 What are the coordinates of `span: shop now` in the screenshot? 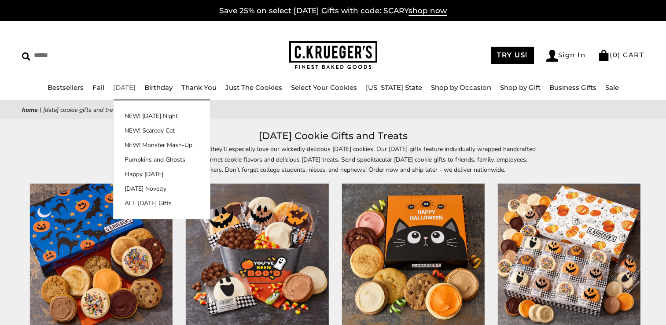 It's located at (427, 11).